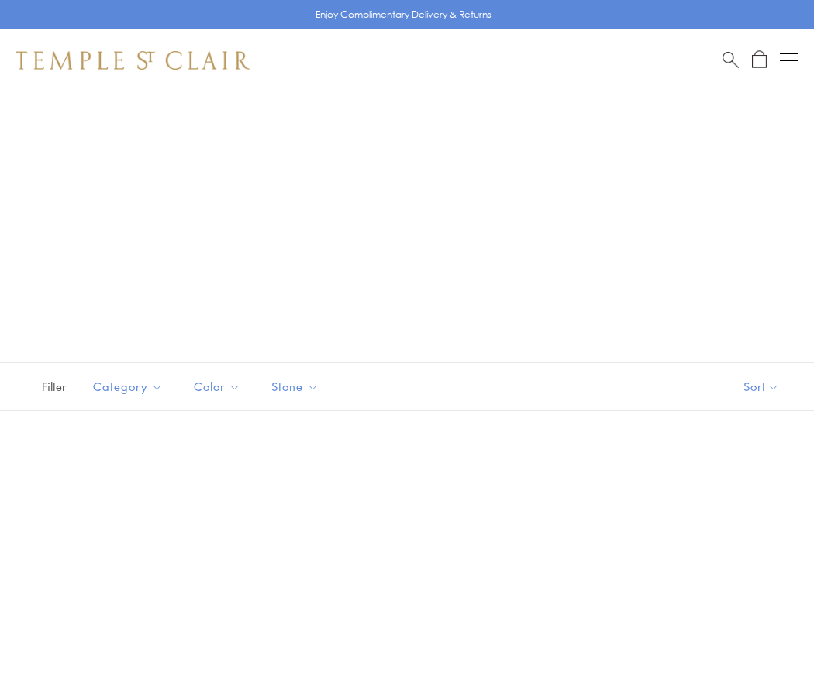  I want to click on span: Color, so click(218, 387).